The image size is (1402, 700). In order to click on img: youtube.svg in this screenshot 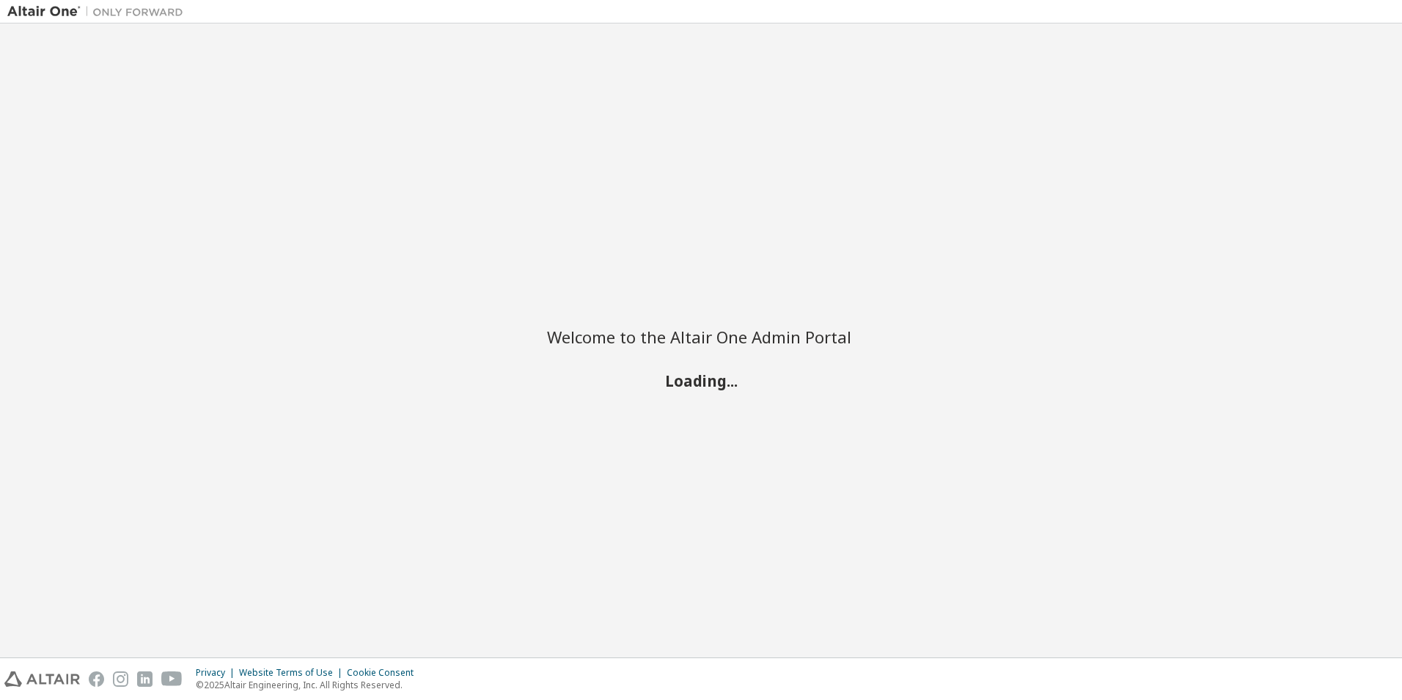, I will do `click(172, 678)`.